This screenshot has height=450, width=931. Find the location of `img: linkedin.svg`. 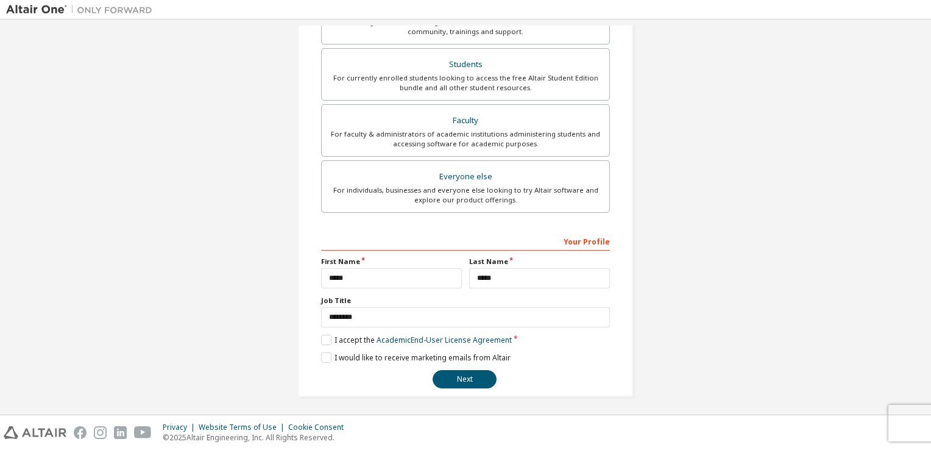

img: linkedin.svg is located at coordinates (120, 432).